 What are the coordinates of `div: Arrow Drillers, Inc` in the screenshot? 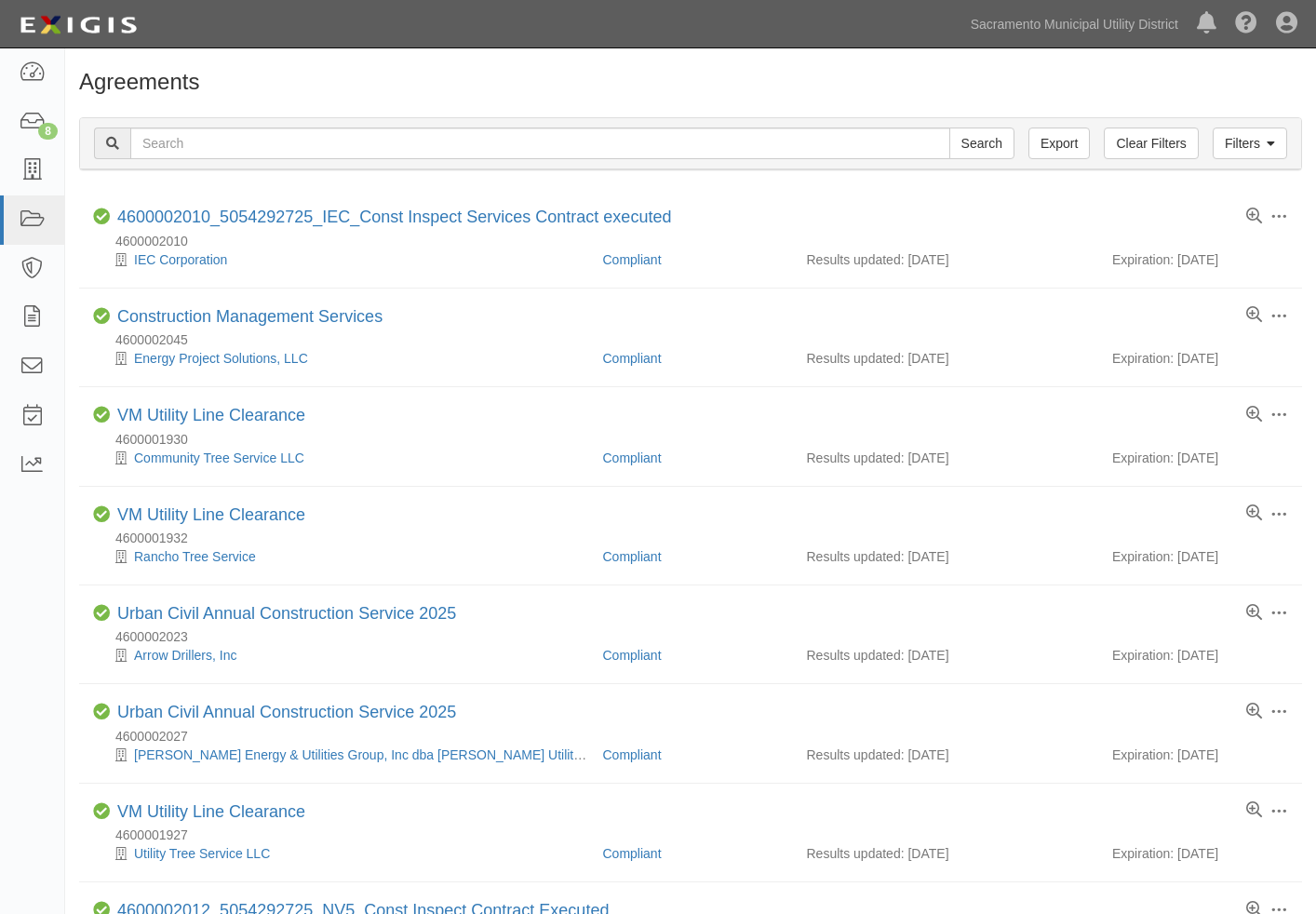 It's located at (340, 655).